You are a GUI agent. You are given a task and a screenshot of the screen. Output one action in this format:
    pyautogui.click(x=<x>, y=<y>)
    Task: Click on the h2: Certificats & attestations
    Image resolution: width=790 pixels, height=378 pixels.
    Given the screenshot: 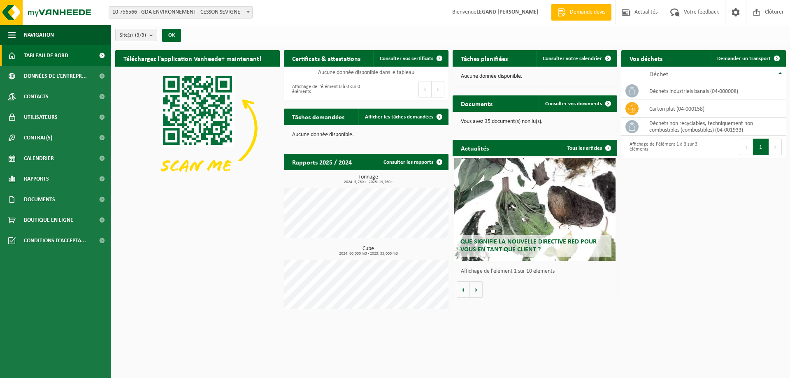 What is the action you would take?
    pyautogui.click(x=326, y=58)
    